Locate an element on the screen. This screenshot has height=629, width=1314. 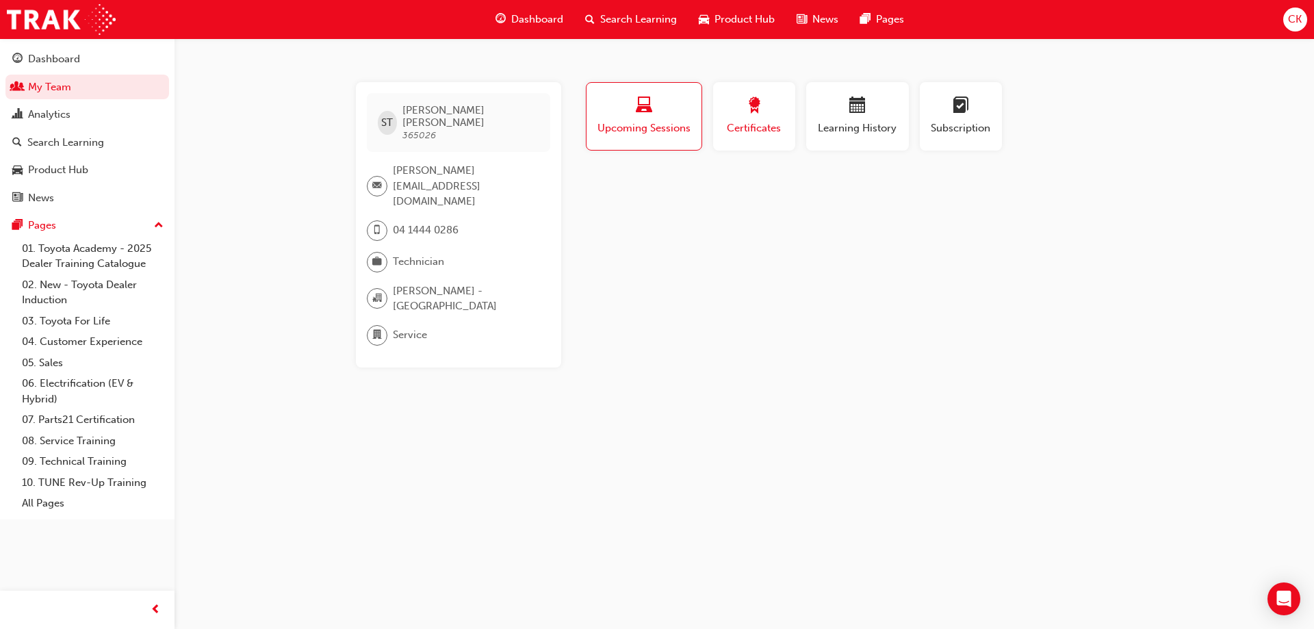
a: My Team is located at coordinates (87, 87).